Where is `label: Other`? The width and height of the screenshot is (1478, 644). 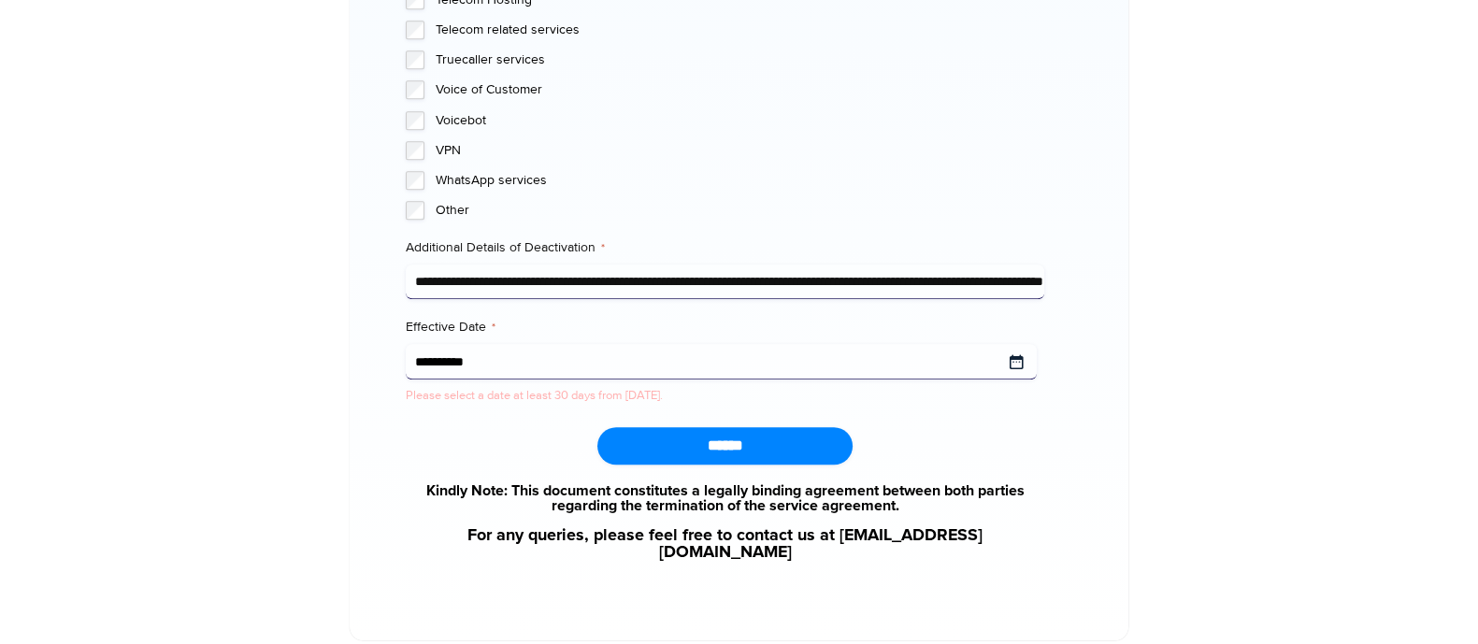
label: Other is located at coordinates (740, 210).